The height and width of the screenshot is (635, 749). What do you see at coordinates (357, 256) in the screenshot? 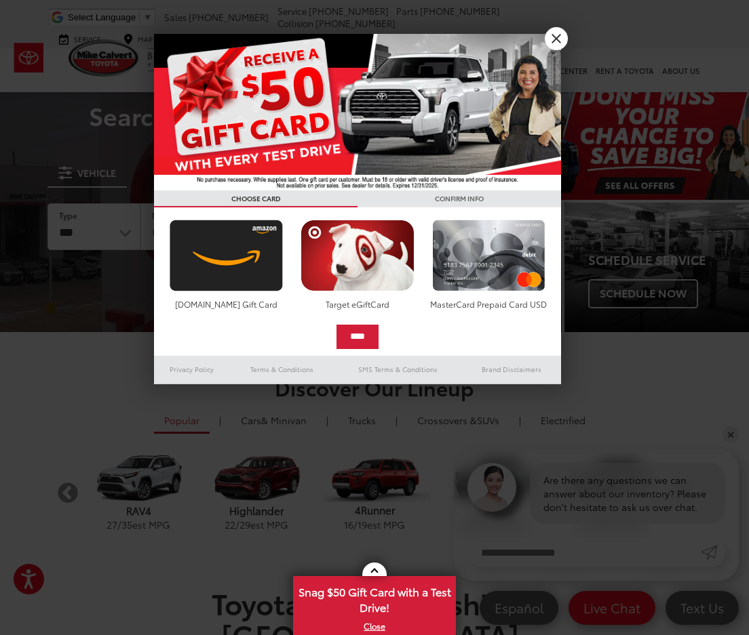
I see `img: targetcard.png` at bounding box center [357, 256].